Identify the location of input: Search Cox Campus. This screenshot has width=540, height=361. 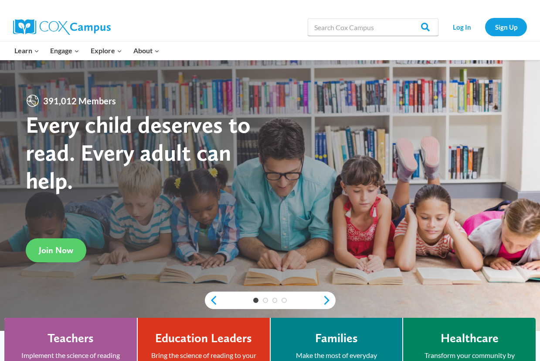
(373, 27).